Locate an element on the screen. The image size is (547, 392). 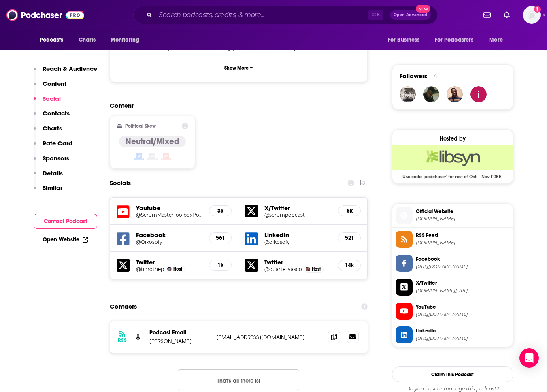
h5: LinkedIn is located at coordinates (298, 235).